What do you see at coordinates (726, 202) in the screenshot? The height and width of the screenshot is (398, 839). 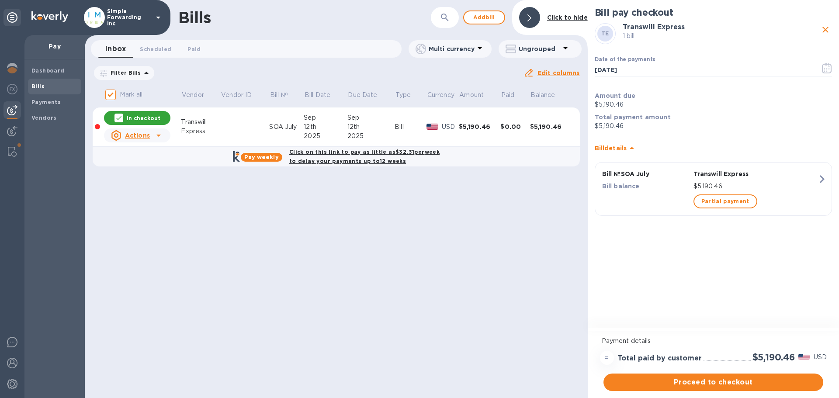 I see `span: Partial payment` at bounding box center [726, 202].